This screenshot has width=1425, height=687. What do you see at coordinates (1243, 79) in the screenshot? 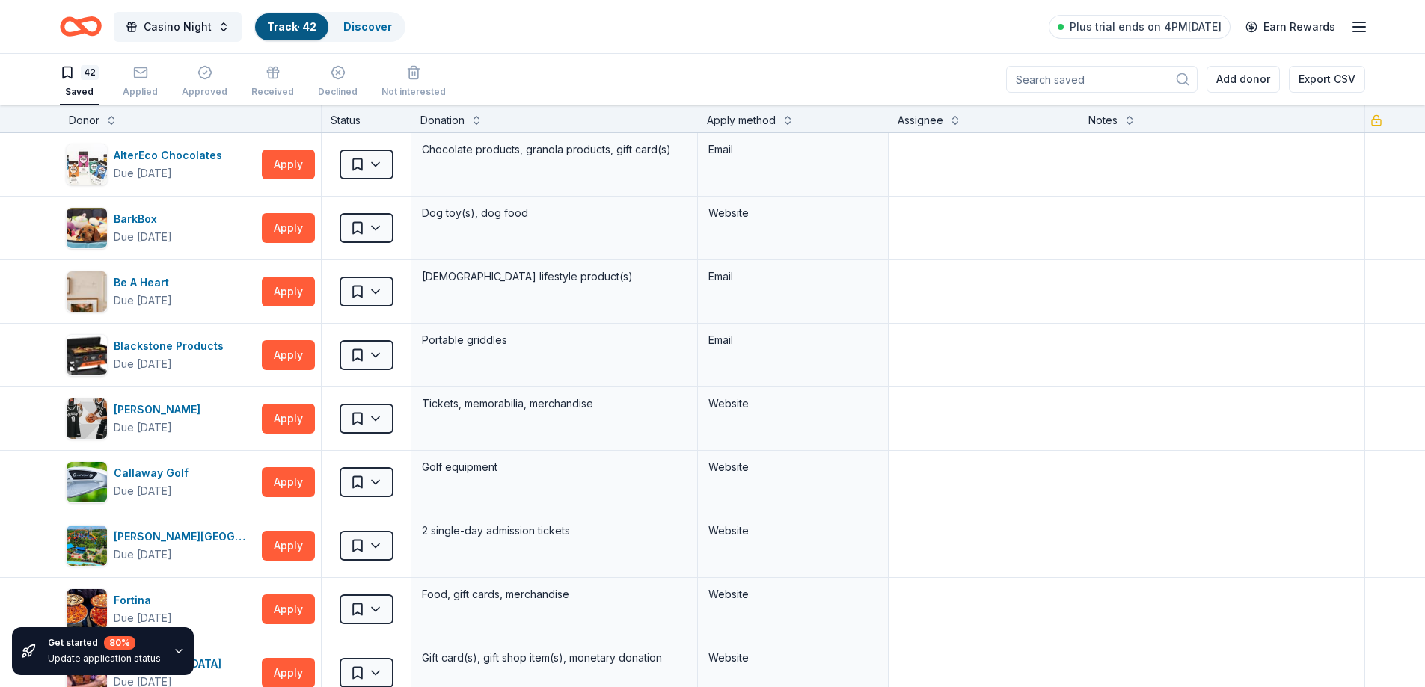
I see `button: Add donor` at bounding box center [1243, 79].